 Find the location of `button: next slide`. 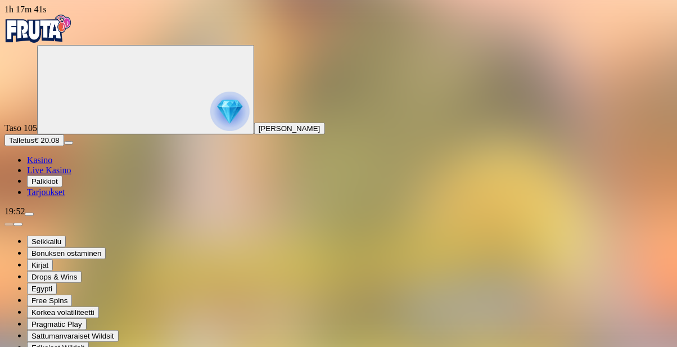

button: next slide is located at coordinates (18, 224).